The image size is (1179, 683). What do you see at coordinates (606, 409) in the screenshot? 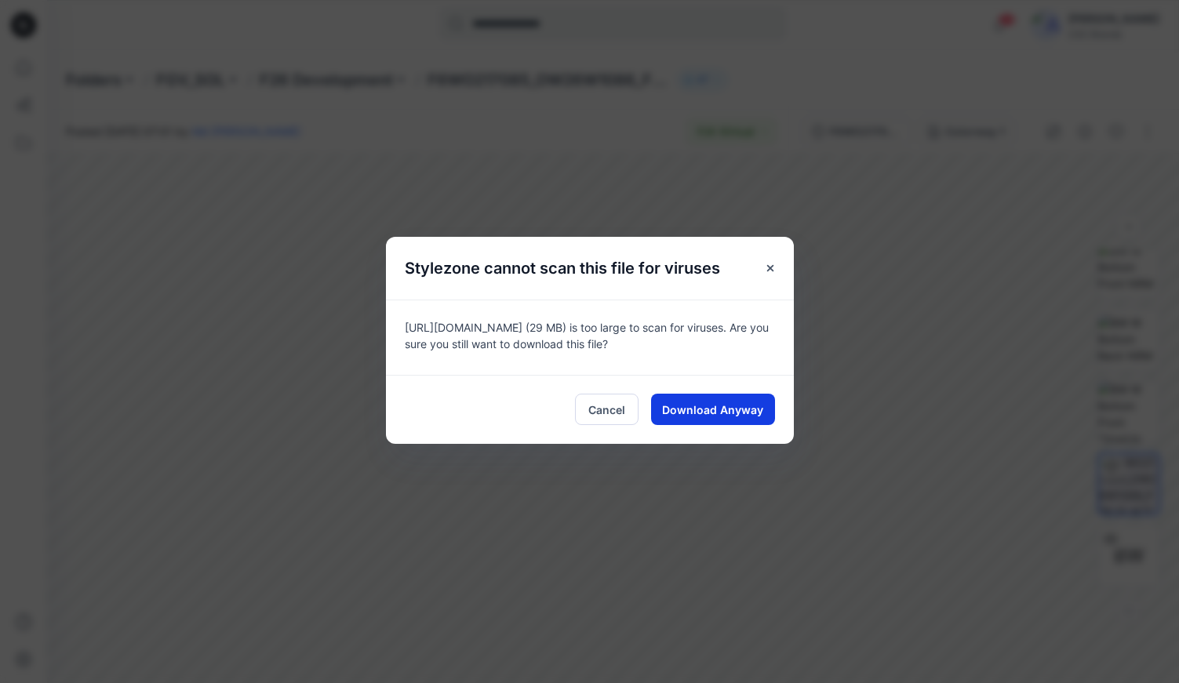
I see `button: Cancel` at bounding box center [606, 409].